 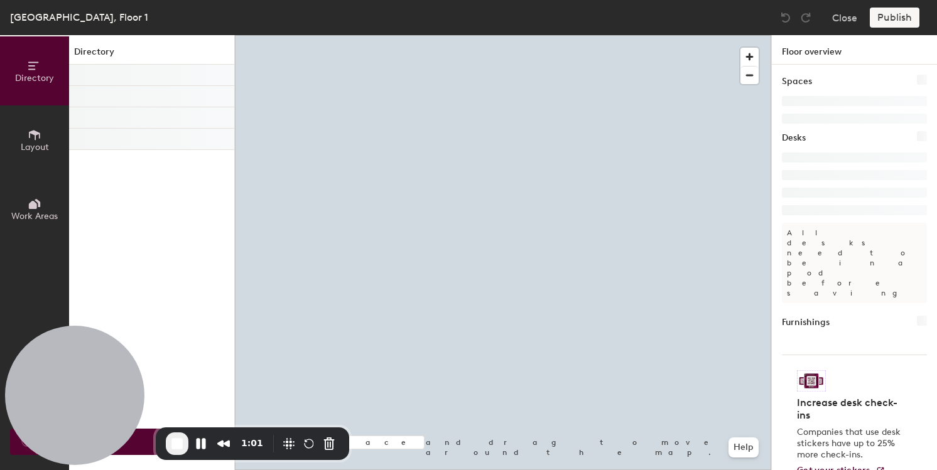 I want to click on img: Sticker logo, so click(x=812, y=381).